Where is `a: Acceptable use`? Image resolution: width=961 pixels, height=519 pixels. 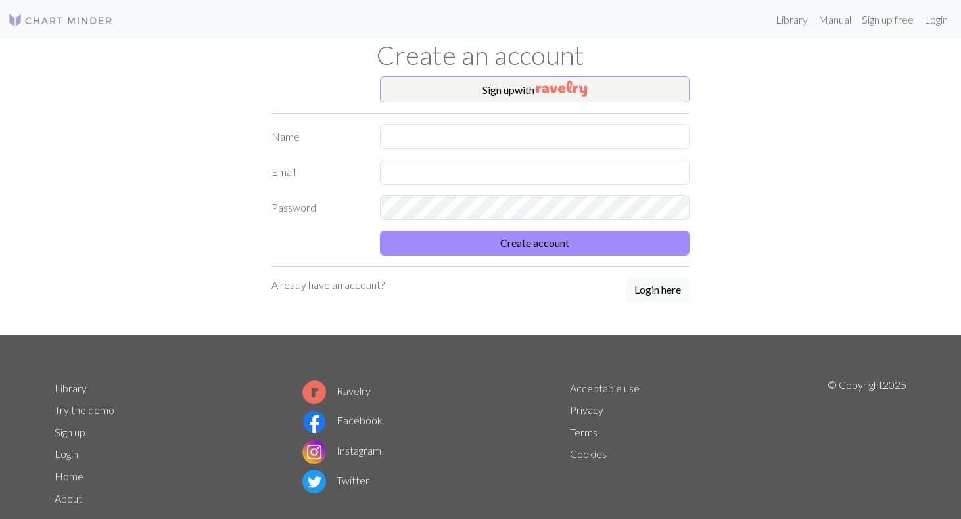 a: Acceptable use is located at coordinates (605, 388).